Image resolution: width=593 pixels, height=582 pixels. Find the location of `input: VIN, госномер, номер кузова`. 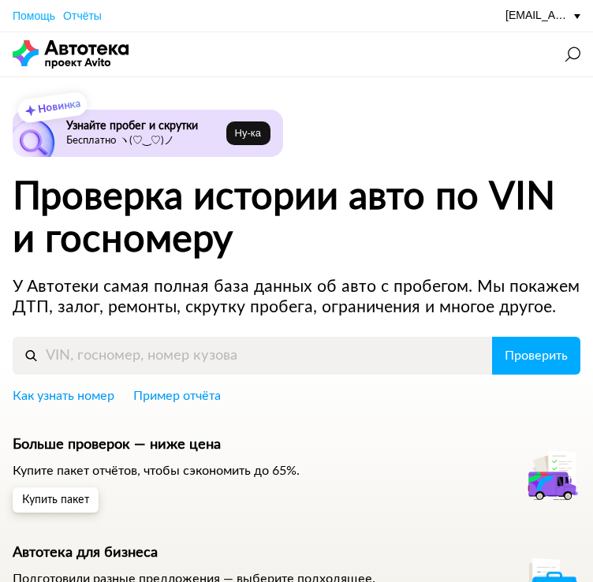

input: VIN, госномер, номер кузова is located at coordinates (253, 356).